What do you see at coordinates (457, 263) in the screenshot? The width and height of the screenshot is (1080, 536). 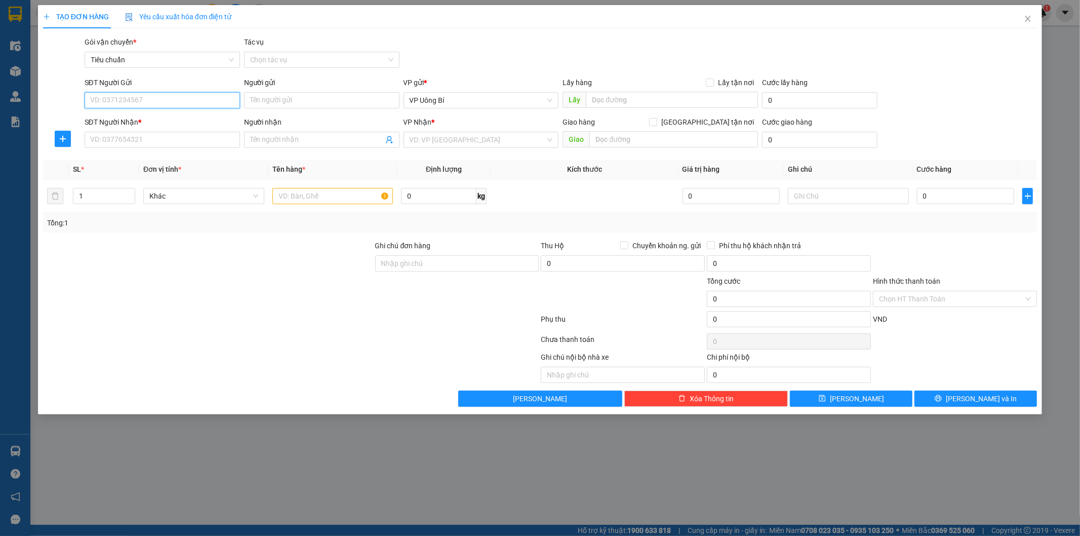 I see `input: Ghi chú đơn hàng` at bounding box center [457, 263].